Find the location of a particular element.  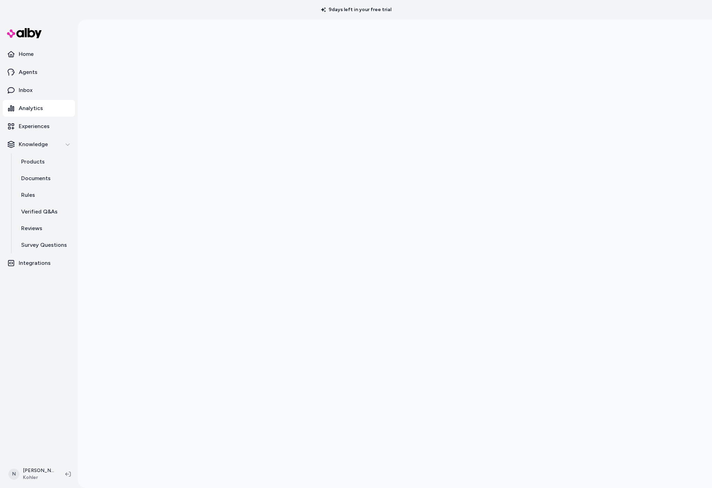

p: Products is located at coordinates (33, 162).